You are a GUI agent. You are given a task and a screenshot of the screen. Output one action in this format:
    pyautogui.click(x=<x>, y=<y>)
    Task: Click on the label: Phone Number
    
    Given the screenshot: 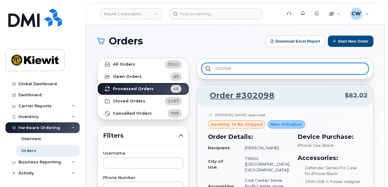 What is the action you would take?
    pyautogui.click(x=143, y=178)
    